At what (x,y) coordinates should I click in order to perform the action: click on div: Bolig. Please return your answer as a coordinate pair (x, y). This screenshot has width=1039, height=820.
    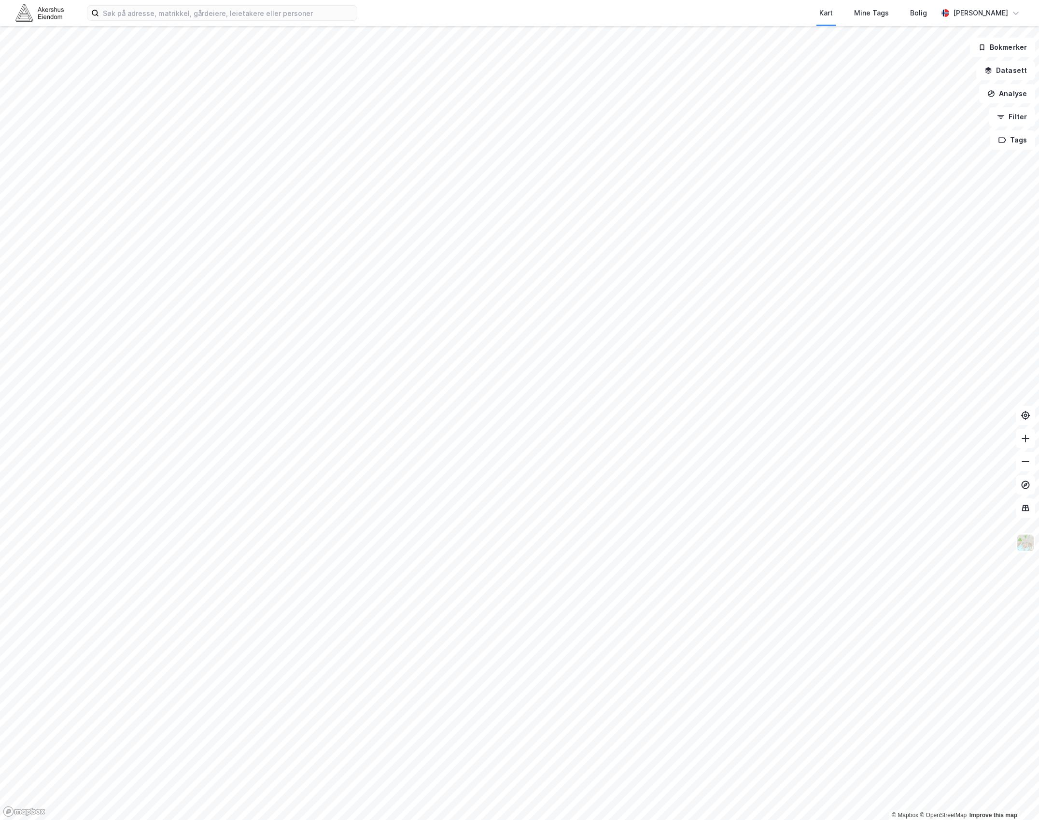
    Looking at the image, I should click on (918, 13).